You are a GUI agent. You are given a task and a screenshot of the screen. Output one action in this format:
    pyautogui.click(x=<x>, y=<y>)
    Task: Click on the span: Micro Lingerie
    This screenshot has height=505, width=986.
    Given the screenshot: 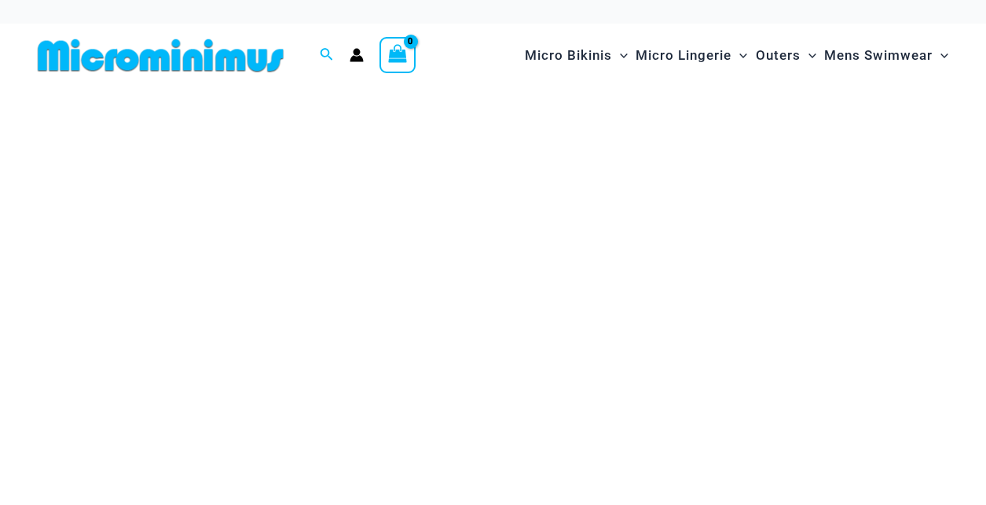 What is the action you would take?
    pyautogui.click(x=684, y=55)
    